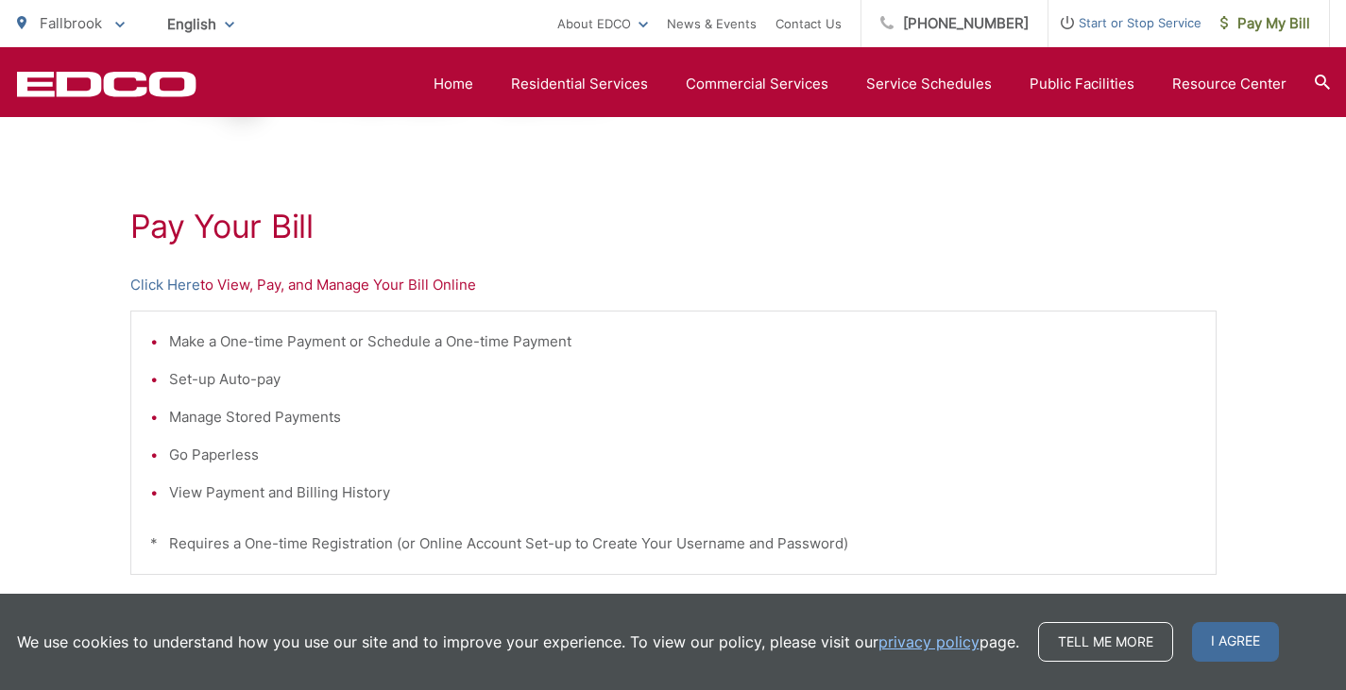 Image resolution: width=1346 pixels, height=690 pixels. Describe the element at coordinates (200, 24) in the screenshot. I see `span: English` at that location.